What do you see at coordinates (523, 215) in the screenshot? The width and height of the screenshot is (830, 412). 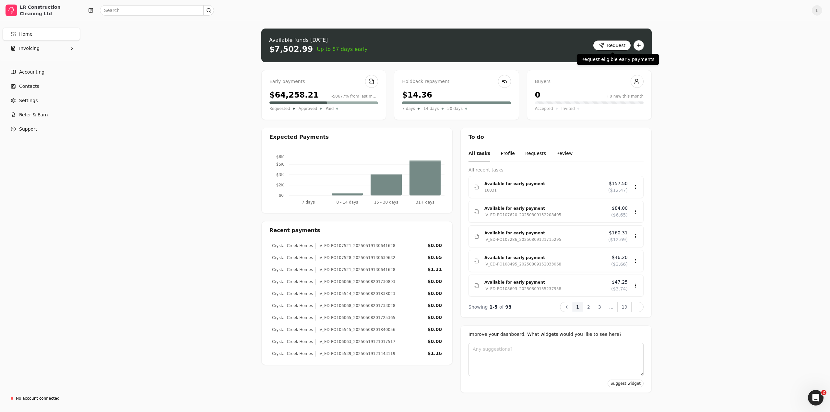 I see `div: IV_ED-PO107620_20250809152208405` at bounding box center [523, 215].